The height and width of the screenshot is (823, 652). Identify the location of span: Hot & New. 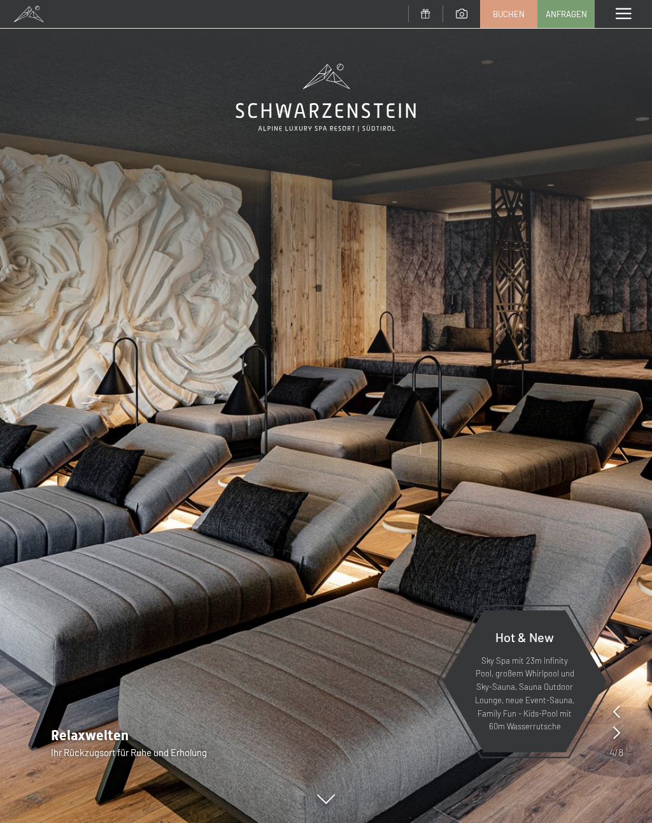
(525, 637).